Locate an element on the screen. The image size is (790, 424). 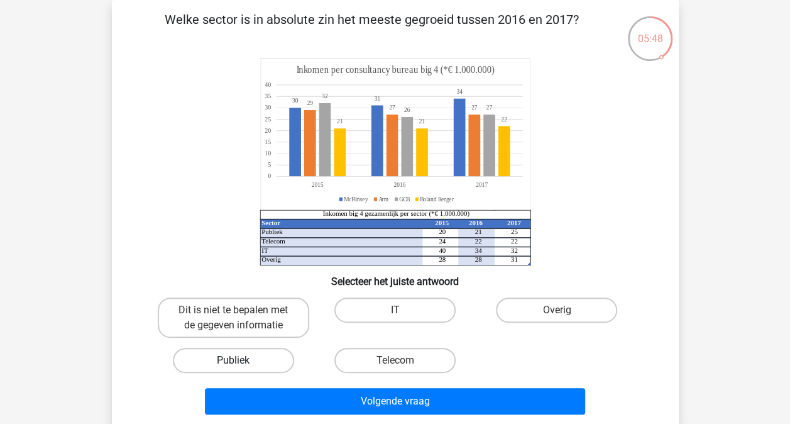
tspan: Telecom is located at coordinates (273, 241).